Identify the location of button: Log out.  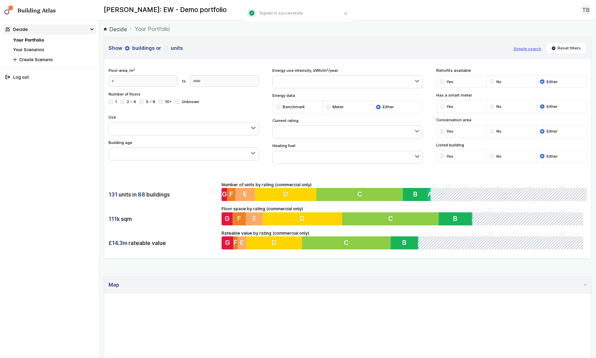
(49, 77).